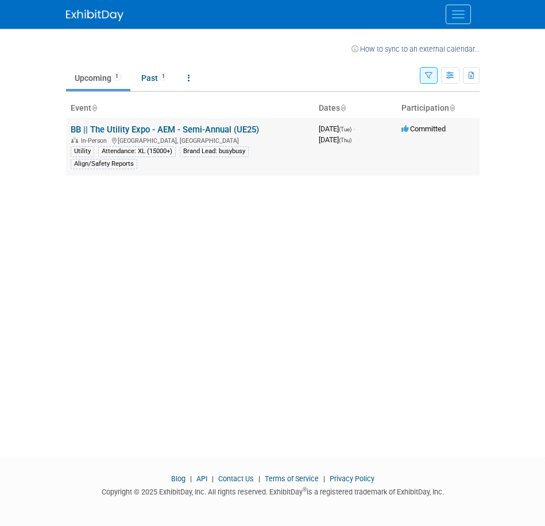 This screenshot has width=545, height=526. Describe the element at coordinates (95, 15) in the screenshot. I see `img: ExhibitDay` at that location.